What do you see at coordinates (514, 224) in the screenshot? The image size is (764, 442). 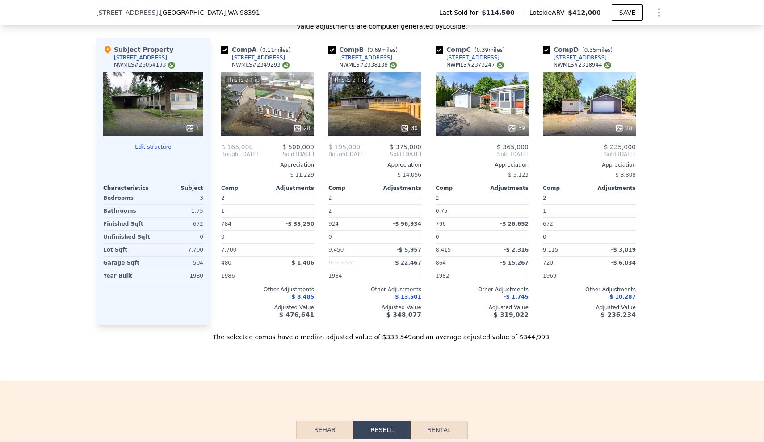 I see `span: -$ 26,652` at bounding box center [514, 224].